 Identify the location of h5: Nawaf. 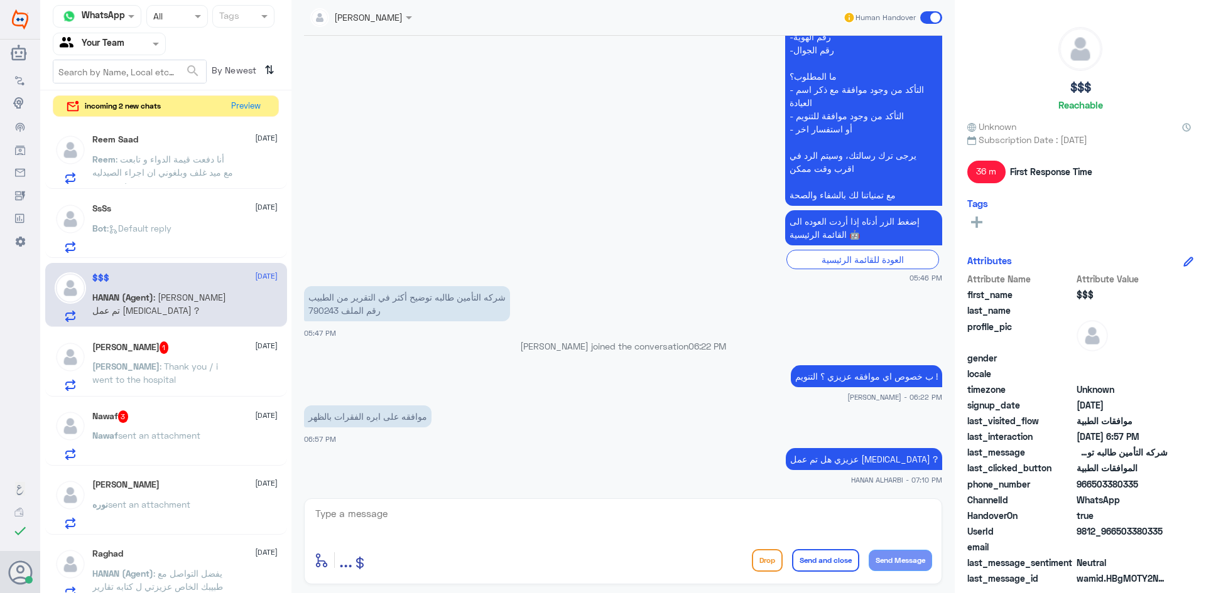
(111, 417).